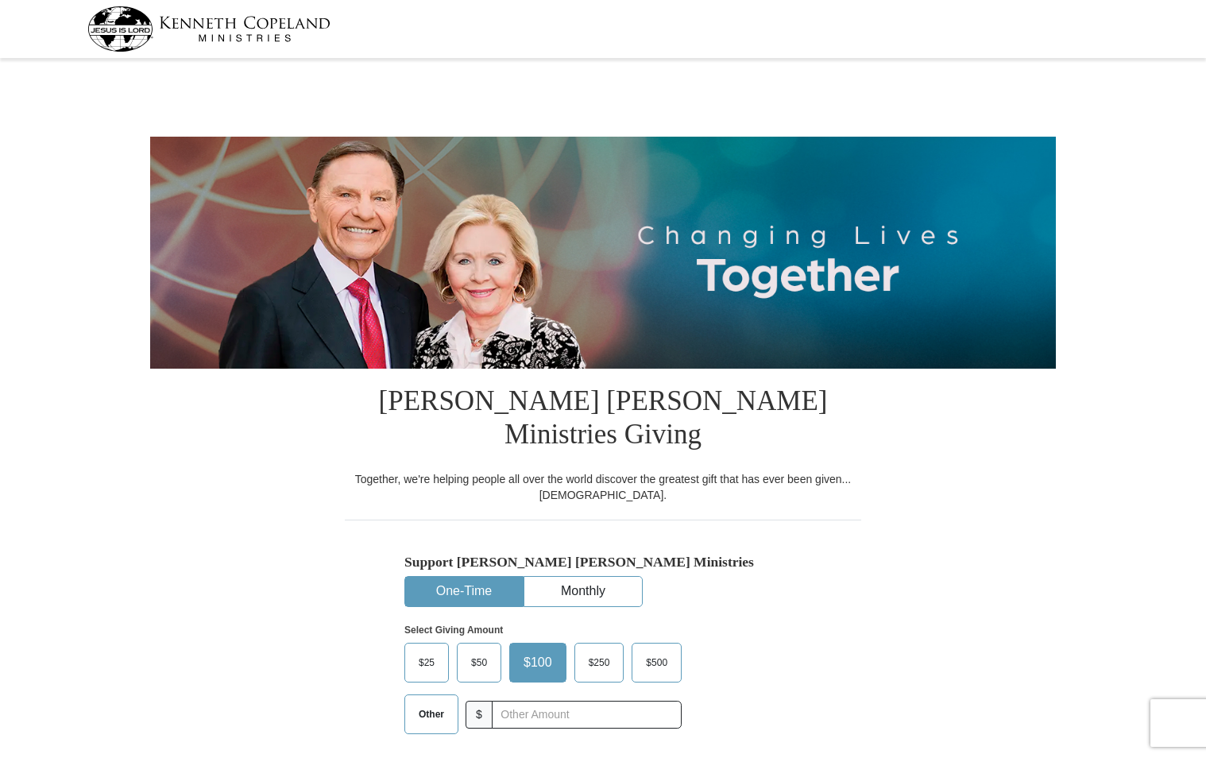 The image size is (1206, 758). Describe the element at coordinates (586, 714) in the screenshot. I see `input: Other Amount` at that location.